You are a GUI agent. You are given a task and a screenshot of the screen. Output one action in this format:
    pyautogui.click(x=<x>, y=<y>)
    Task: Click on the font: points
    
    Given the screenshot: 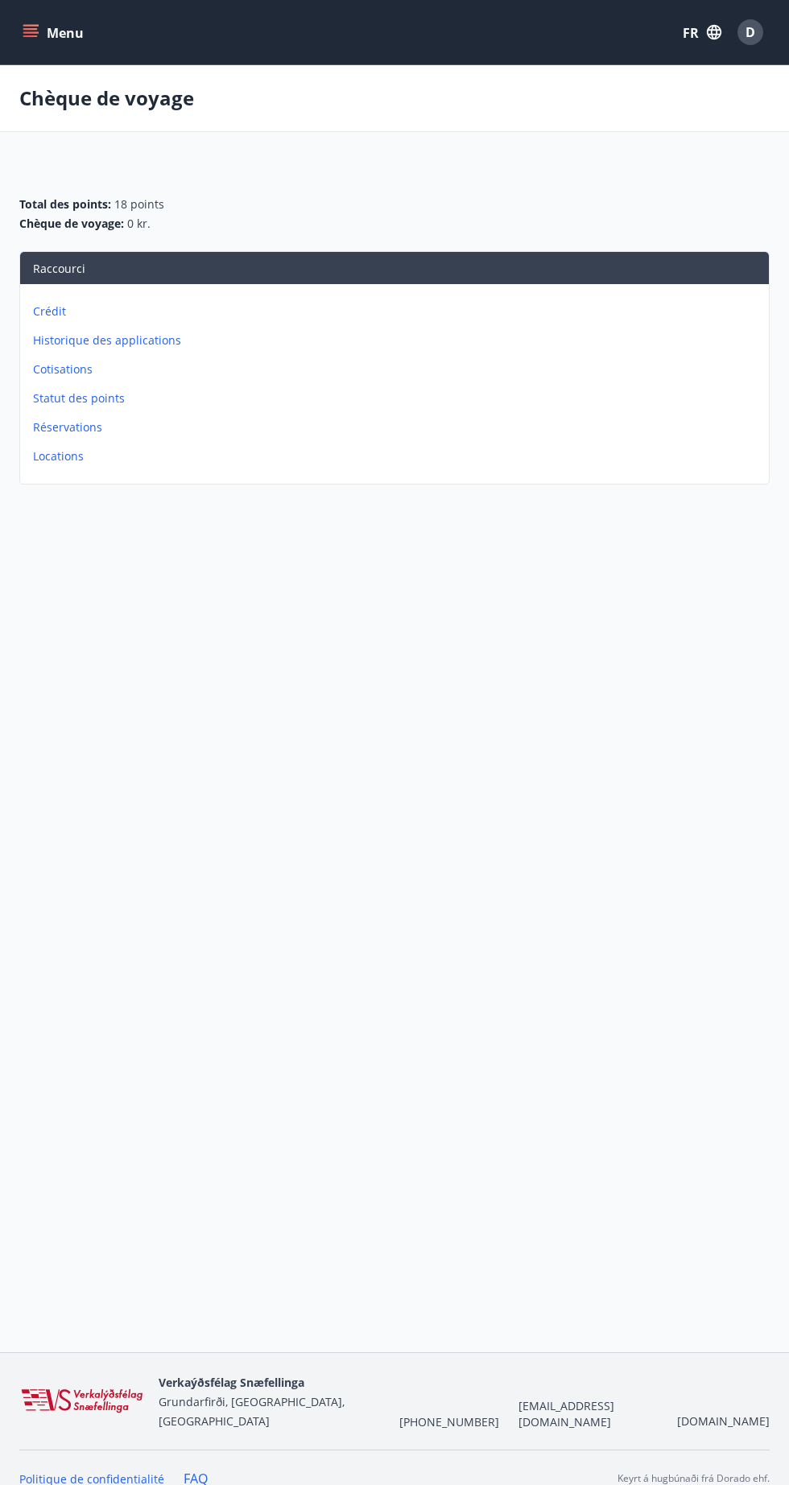 What is the action you would take?
    pyautogui.click(x=147, y=204)
    